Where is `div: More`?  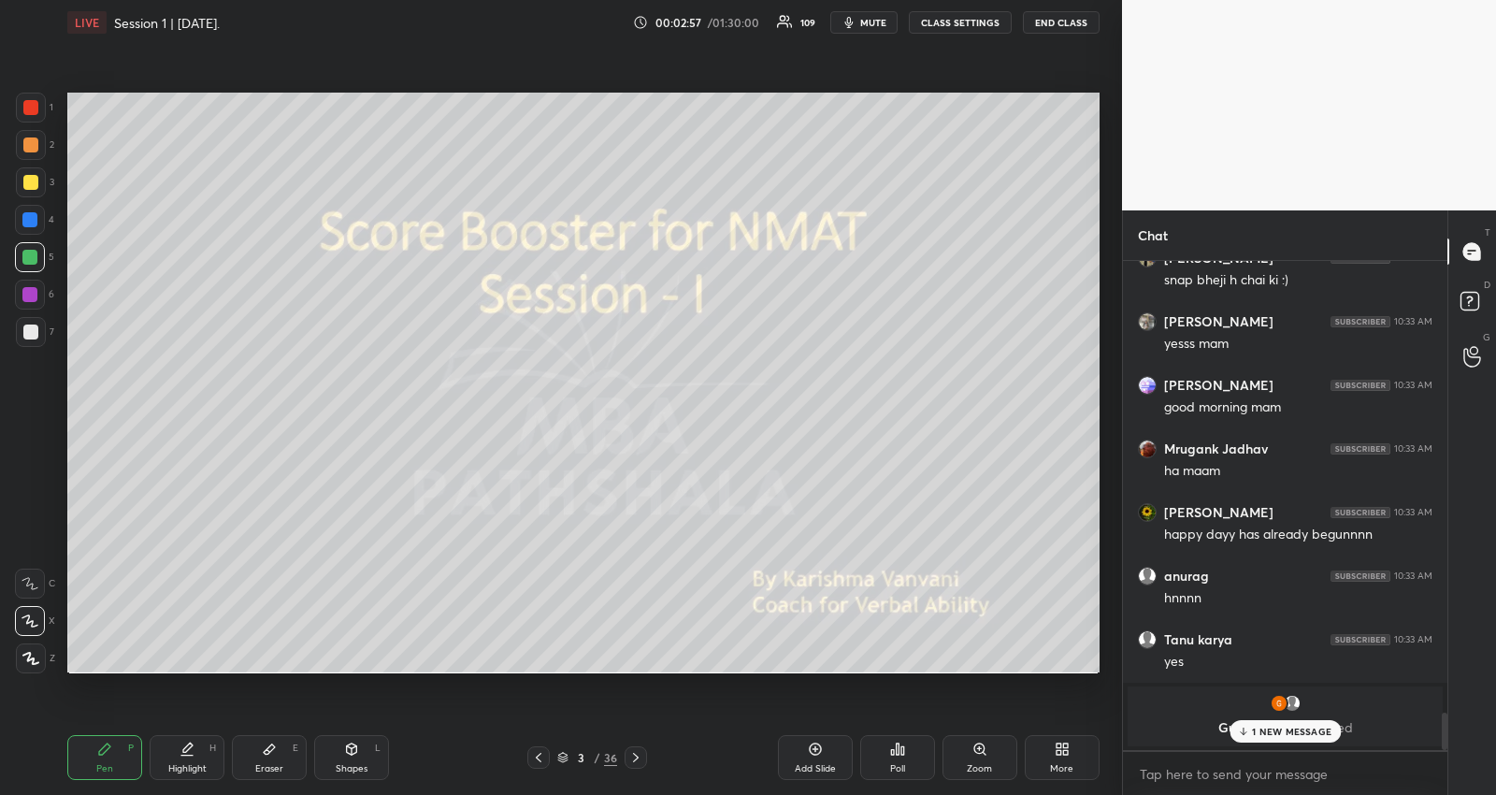
div: More is located at coordinates (1061, 769).